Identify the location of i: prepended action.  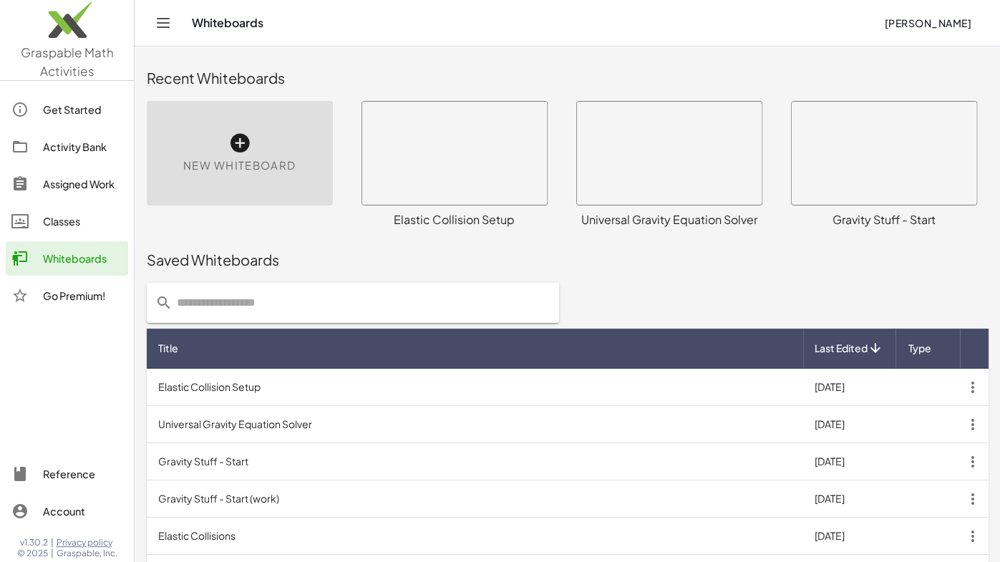
(164, 303).